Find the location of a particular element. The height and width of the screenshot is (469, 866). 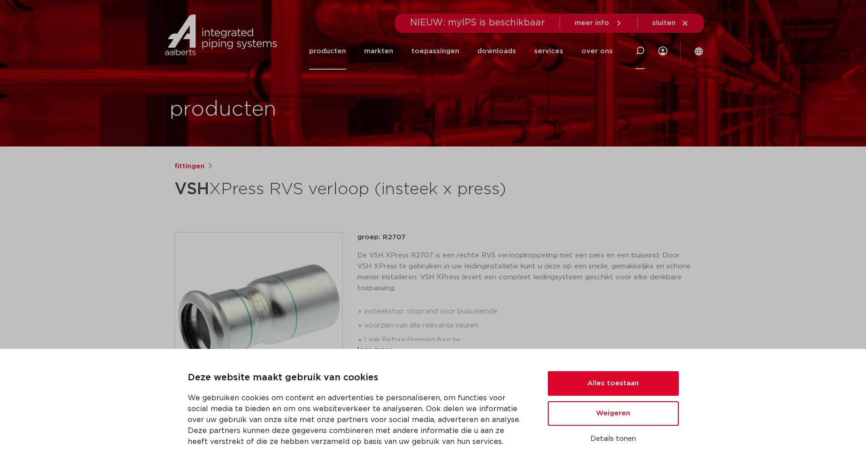

a: services is located at coordinates (549, 51).